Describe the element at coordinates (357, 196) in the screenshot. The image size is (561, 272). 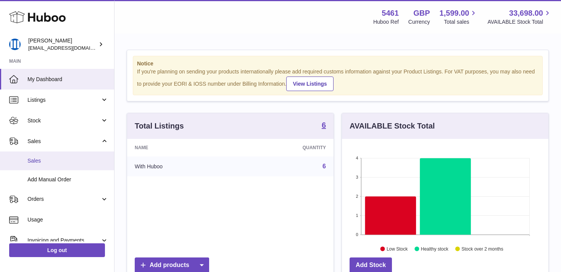
I see `text: 2` at that location.